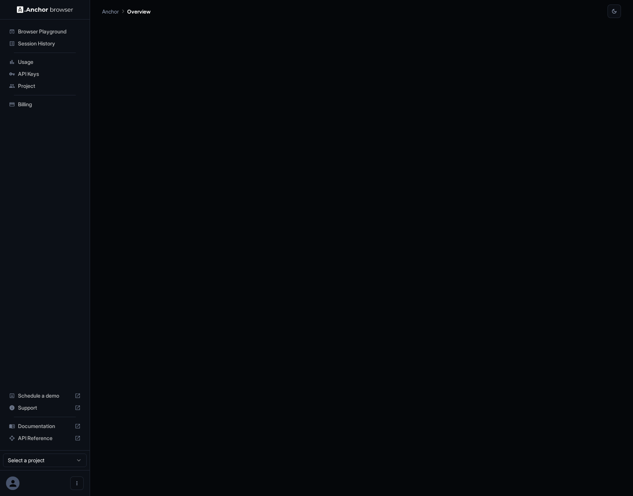 The image size is (633, 496). Describe the element at coordinates (49, 104) in the screenshot. I see `span: Billing` at that location.